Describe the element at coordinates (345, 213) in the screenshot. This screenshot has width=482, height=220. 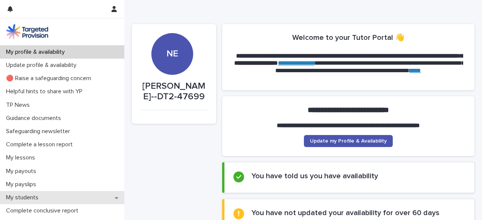
I see `h2: You have not updated your availability for over 60 days` at that location.